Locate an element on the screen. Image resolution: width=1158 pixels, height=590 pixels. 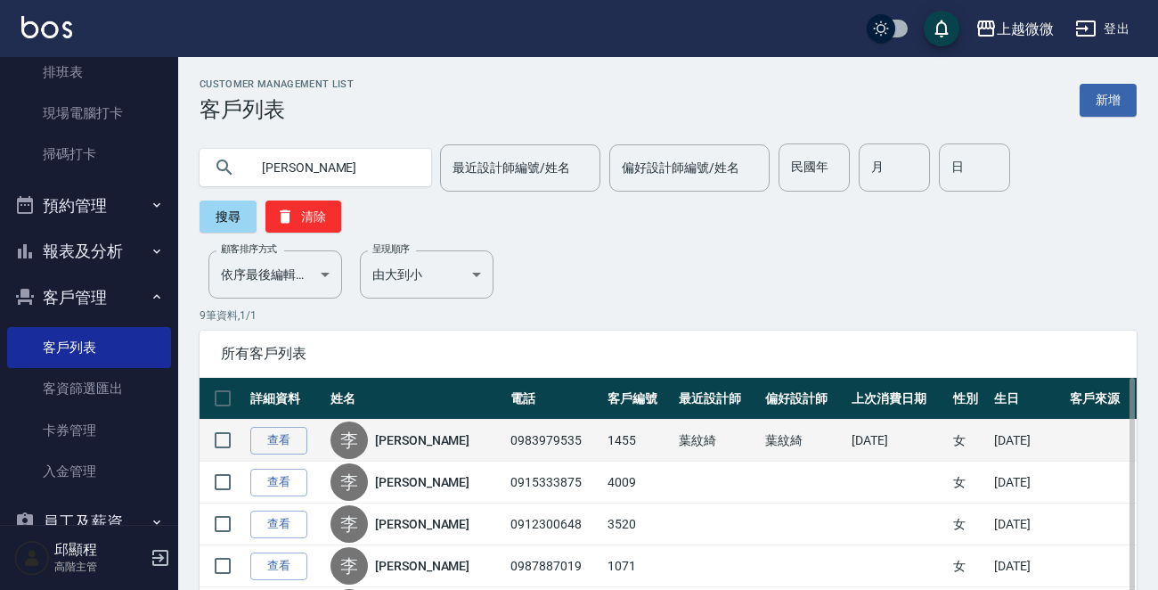
td: 3520 is located at coordinates (639, 524).